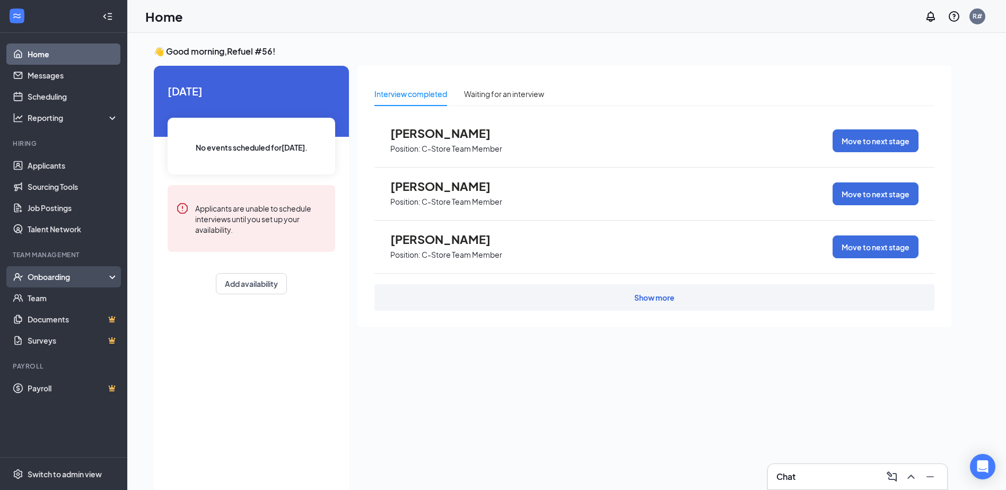  What do you see at coordinates (410, 94) in the screenshot?
I see `div: Interview completed` at bounding box center [410, 94].